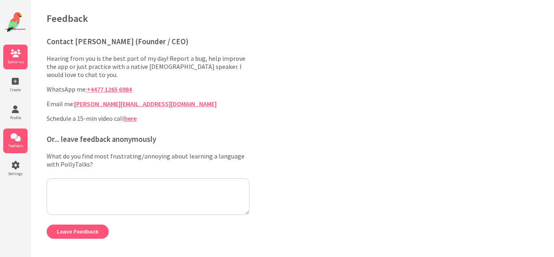  I want to click on p: WhatsApp me:, so click(148, 89).